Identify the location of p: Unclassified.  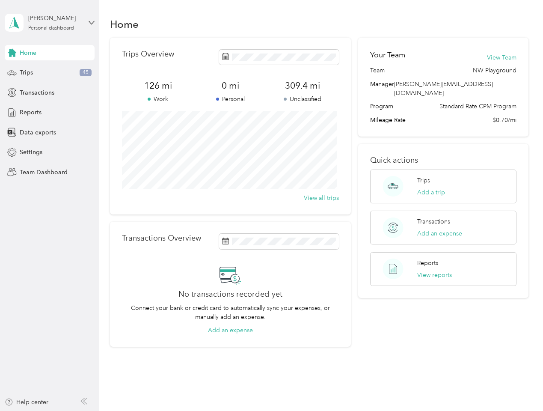
(303, 99).